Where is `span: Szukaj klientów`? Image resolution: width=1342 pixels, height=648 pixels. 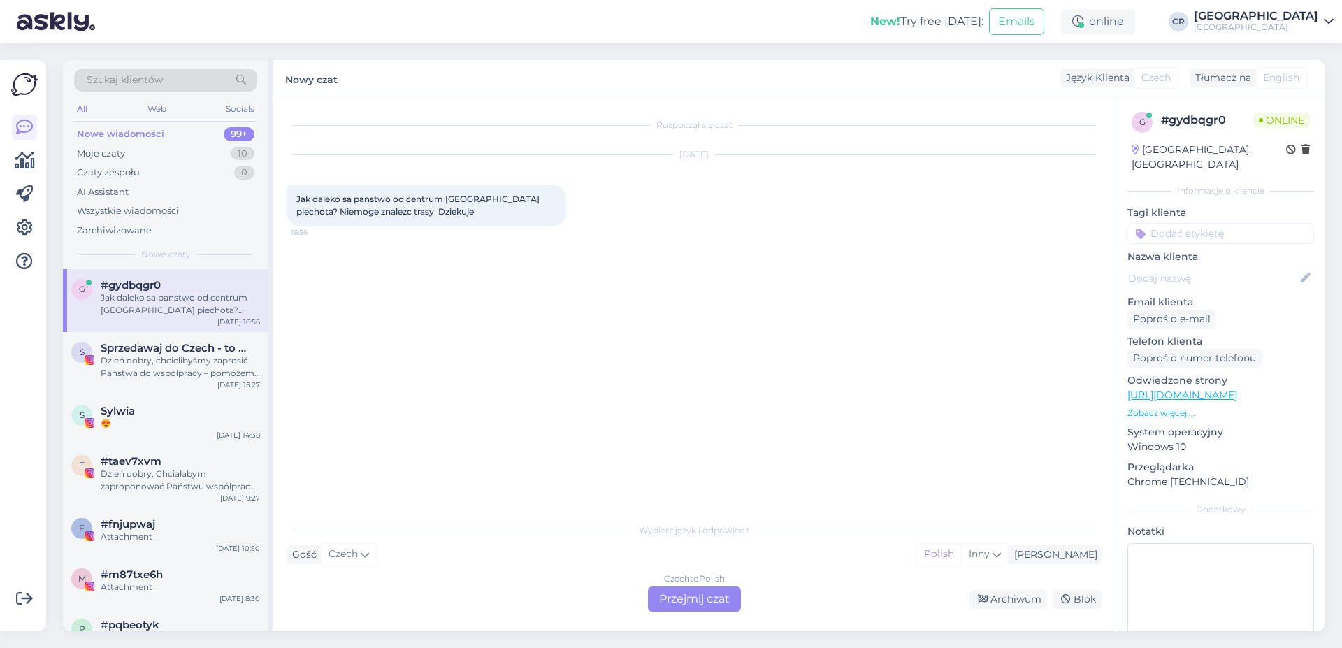 span: Szukaj klientów is located at coordinates (124, 80).